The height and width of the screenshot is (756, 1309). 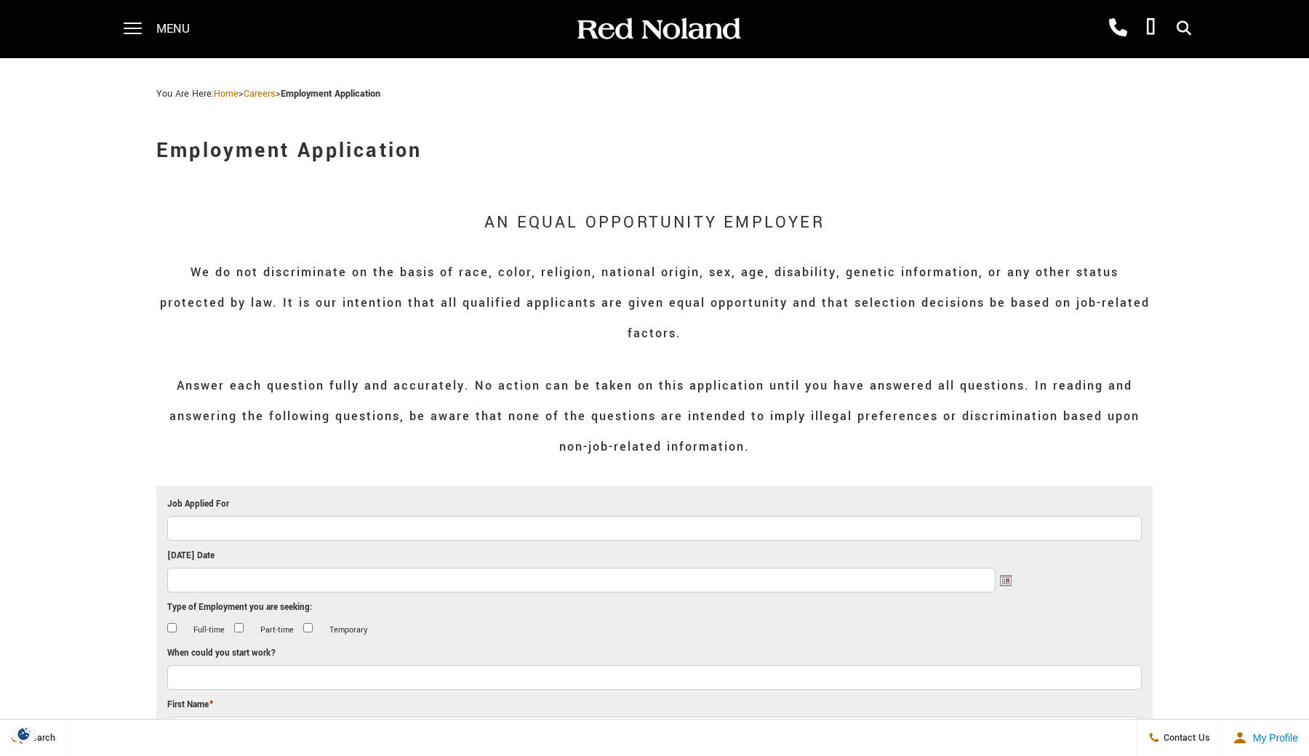 What do you see at coordinates (209, 631) in the screenshot?
I see `label: Full-time` at bounding box center [209, 631].